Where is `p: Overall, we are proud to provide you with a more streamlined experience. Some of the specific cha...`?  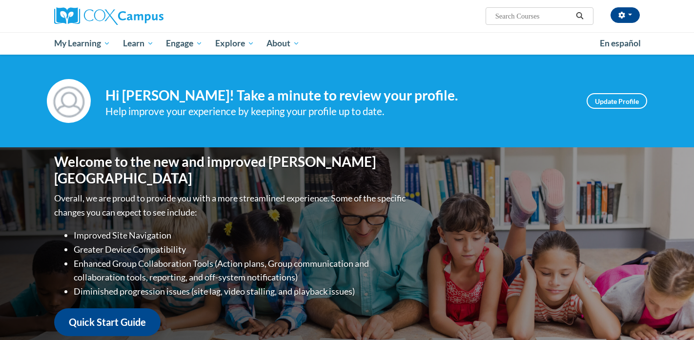 p: Overall, we are proud to provide you with a more streamlined experience. Some of the specific cha... is located at coordinates (231, 205).